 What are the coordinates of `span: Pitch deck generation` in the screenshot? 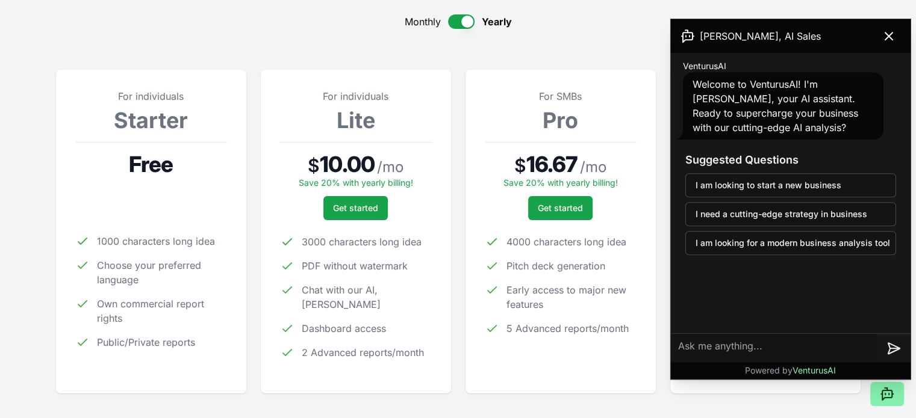 It's located at (556, 266).